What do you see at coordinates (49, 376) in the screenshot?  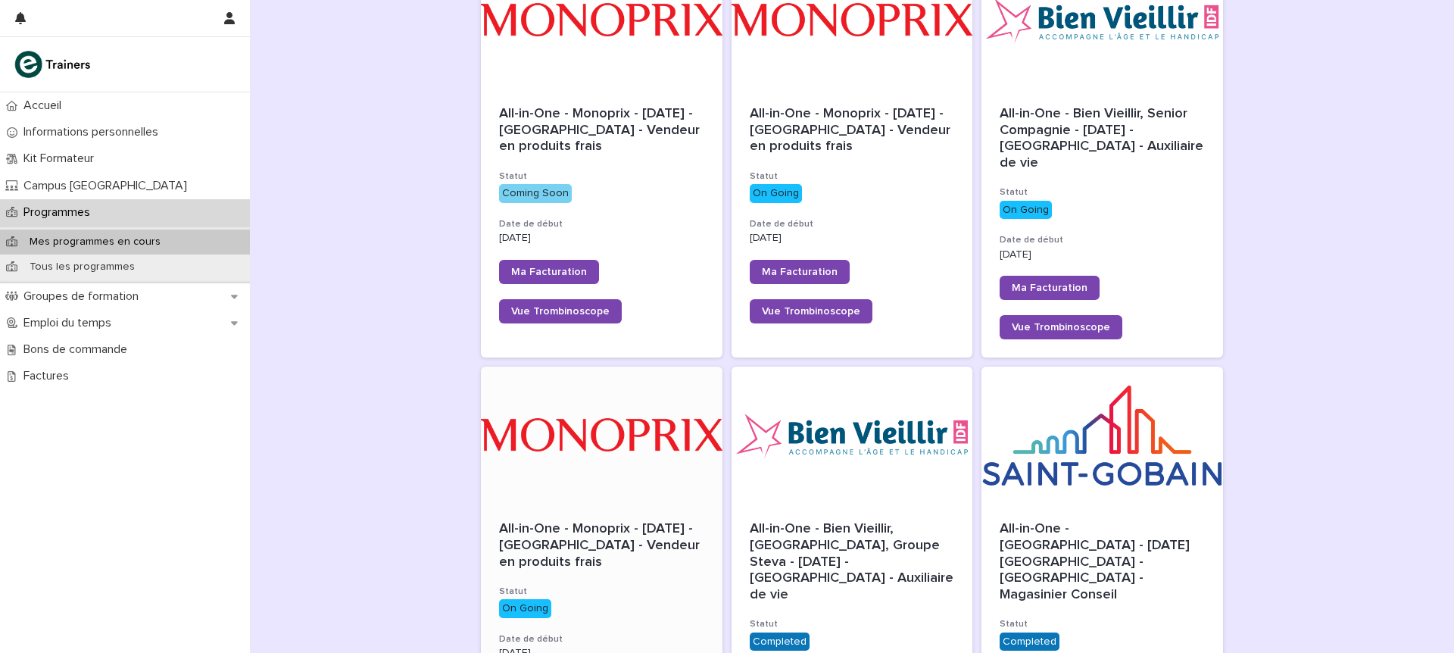 I see `p: Factures` at bounding box center [49, 376].